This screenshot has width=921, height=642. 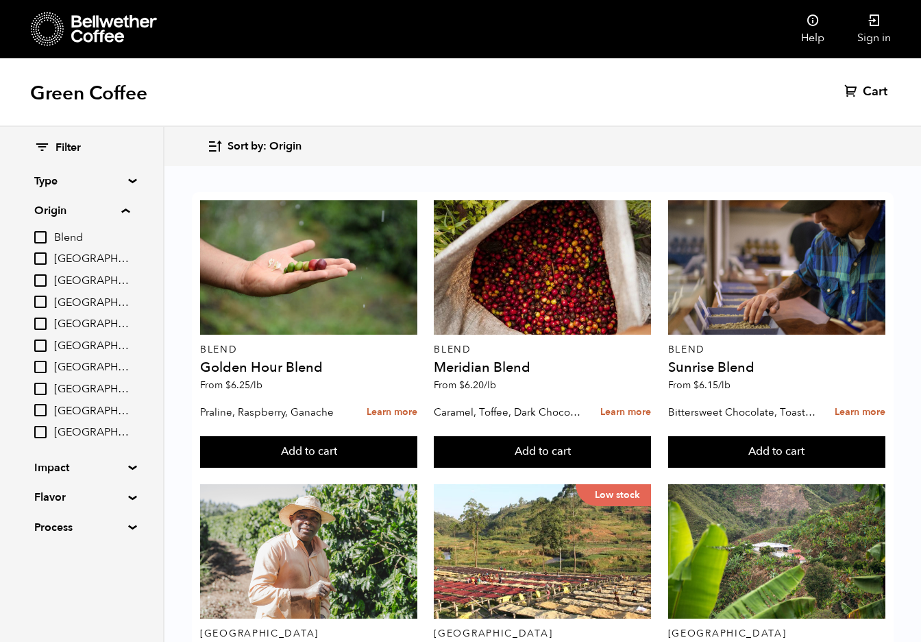 I want to click on summary: Impact, so click(x=82, y=467).